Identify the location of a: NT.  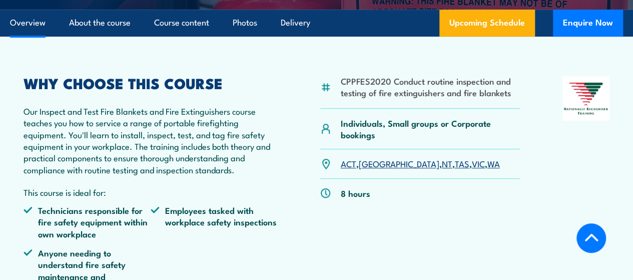
(447, 163).